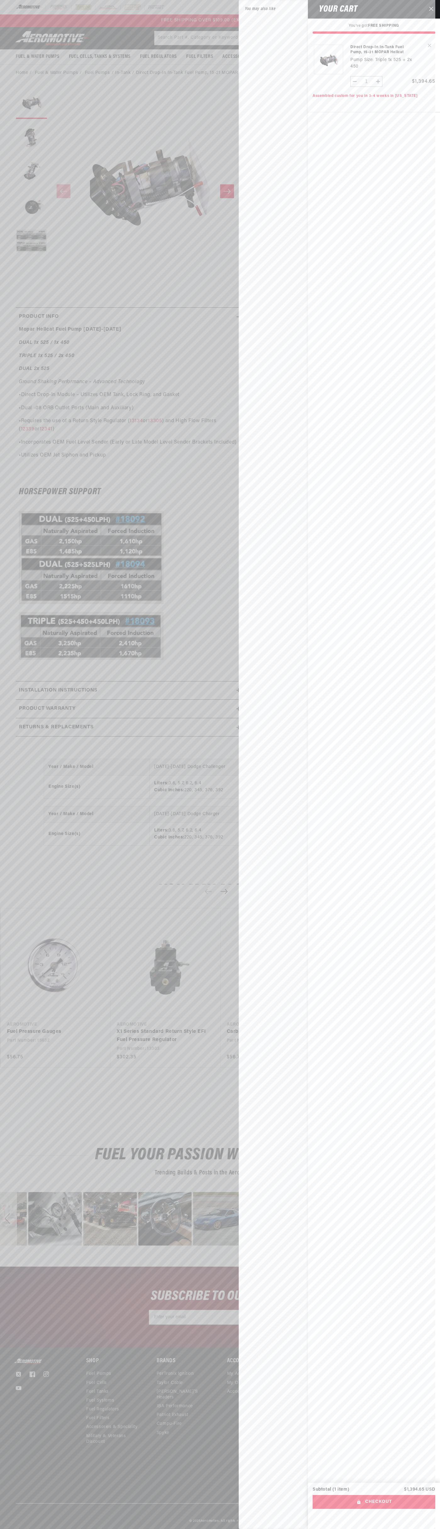  Describe the element at coordinates (424, 81) in the screenshot. I see `span: $1,394.65` at that location.